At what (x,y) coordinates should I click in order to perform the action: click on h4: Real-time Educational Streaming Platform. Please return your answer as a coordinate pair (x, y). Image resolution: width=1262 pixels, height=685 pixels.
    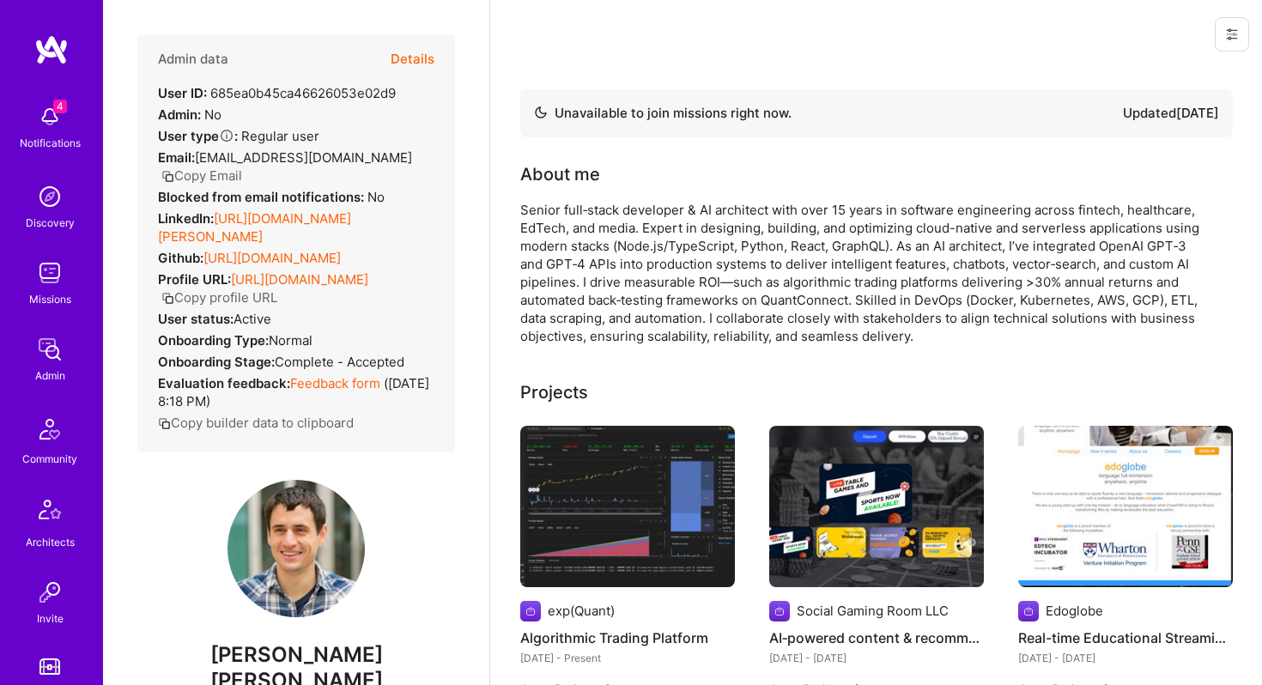
    Looking at the image, I should click on (1125, 638).